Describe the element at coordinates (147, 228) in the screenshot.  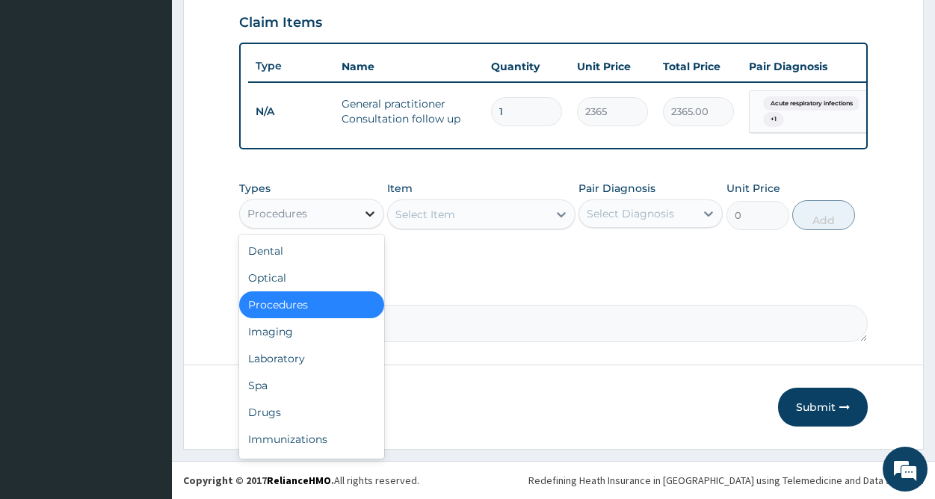
I see `span: We're online!` at that location.